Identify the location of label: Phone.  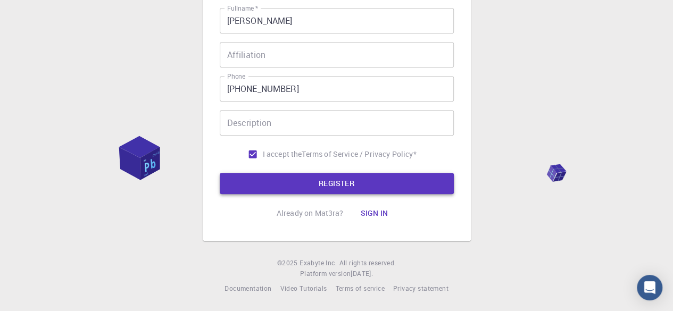
(236, 76).